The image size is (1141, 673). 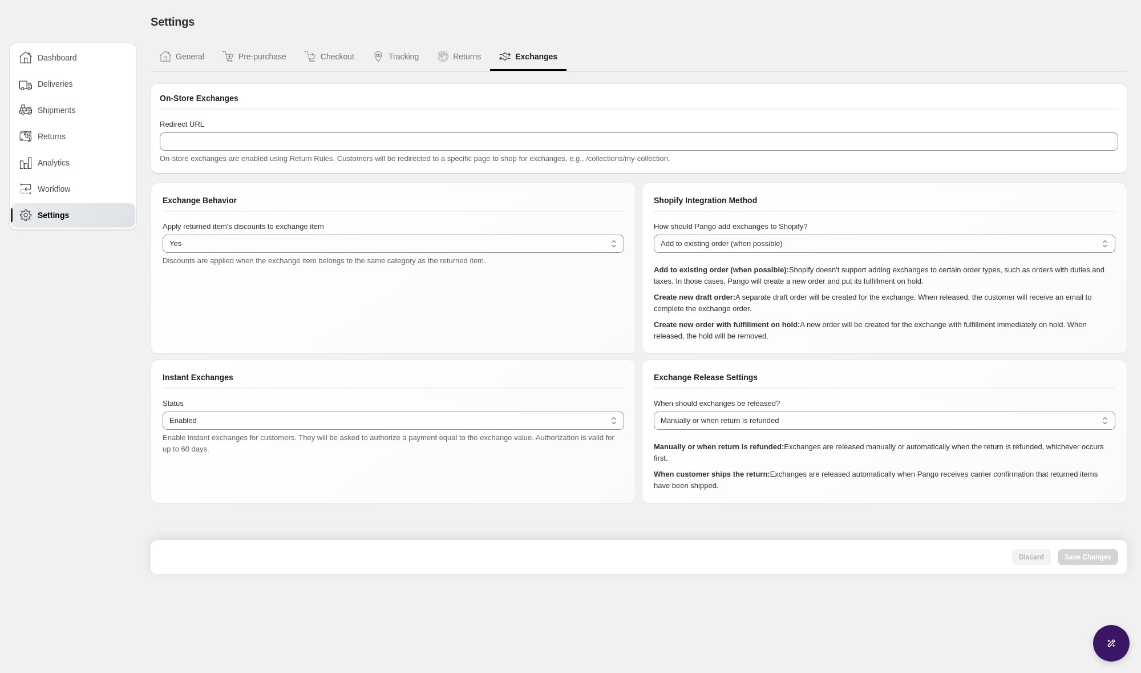 I want to click on p: Shopify doesn't support adding exchanges to certain order types, such as orders with duties and t..., so click(x=884, y=276).